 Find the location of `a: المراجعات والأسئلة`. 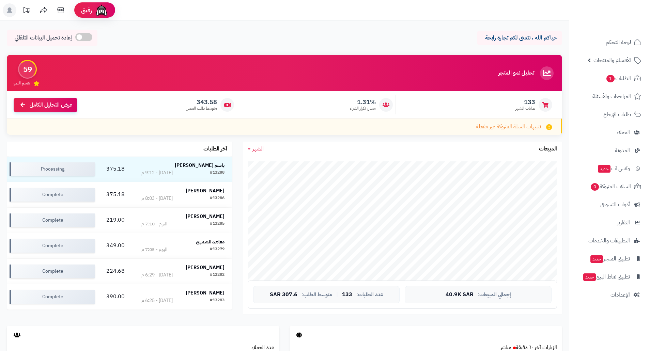

a: المراجعات والأسئلة is located at coordinates (609, 96).